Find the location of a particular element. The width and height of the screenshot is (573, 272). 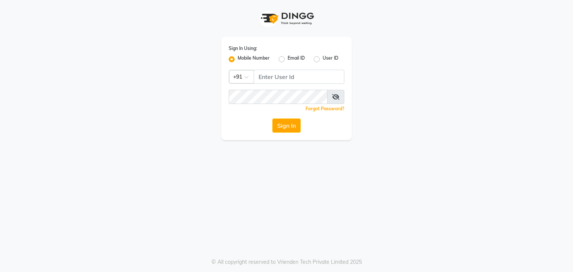

button: Sign In is located at coordinates (287, 126).